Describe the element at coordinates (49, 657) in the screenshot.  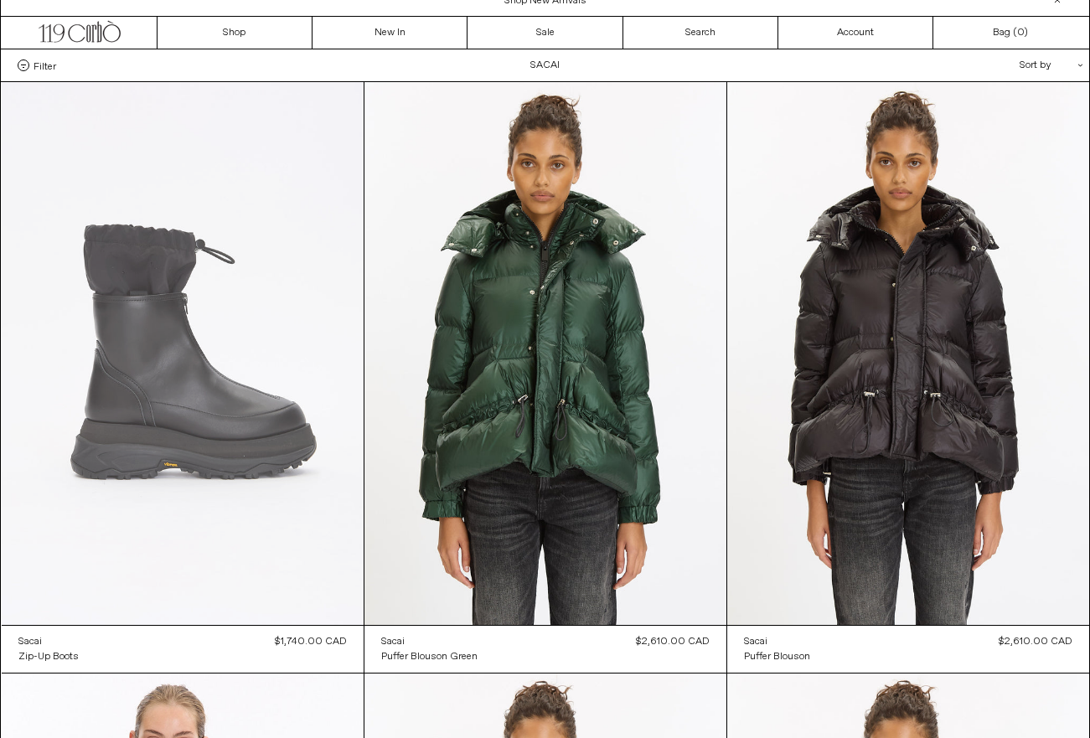
I see `a: Zip-Up Boots` at that location.